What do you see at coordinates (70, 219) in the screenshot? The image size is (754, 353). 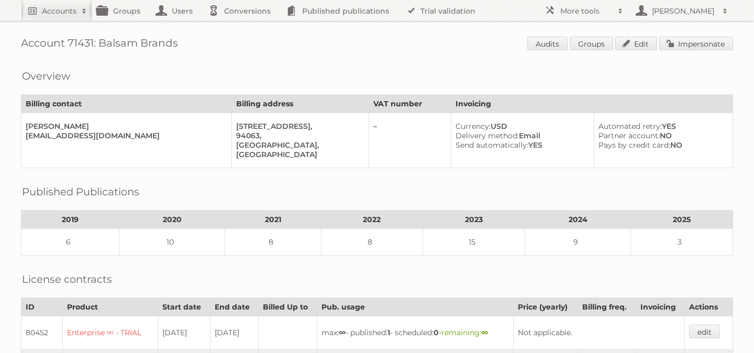 I see `th: 2019` at bounding box center [70, 219].